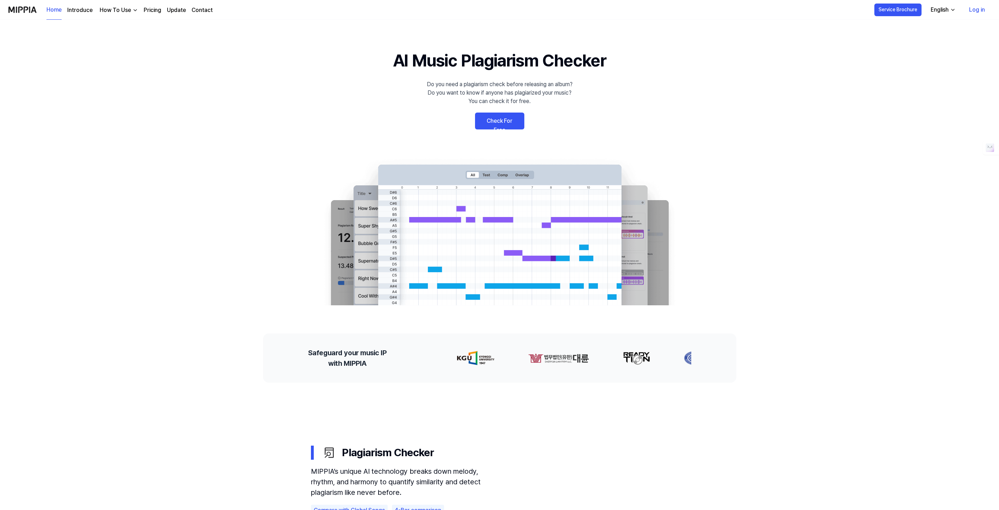 This screenshot has width=999, height=510. Describe the element at coordinates (500, 121) in the screenshot. I see `a: Check For Free` at that location.